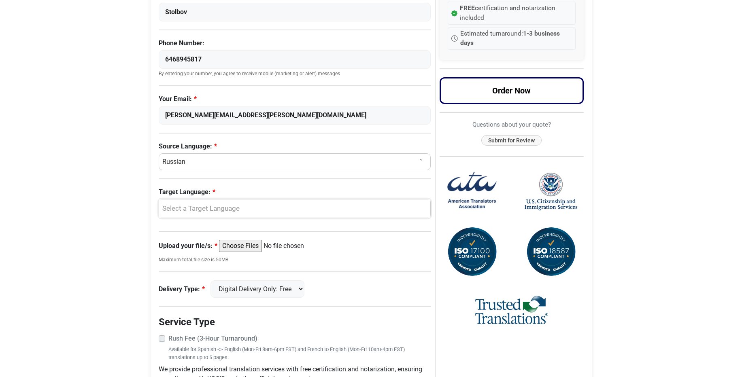  Describe the element at coordinates (551, 252) in the screenshot. I see `img: ISO 18587 Compliant Certification` at that location.